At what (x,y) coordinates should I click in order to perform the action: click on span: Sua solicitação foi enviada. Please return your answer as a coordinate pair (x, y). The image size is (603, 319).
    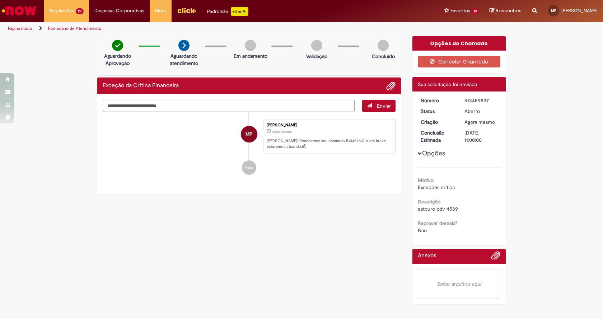
    Looking at the image, I should click on (448, 84).